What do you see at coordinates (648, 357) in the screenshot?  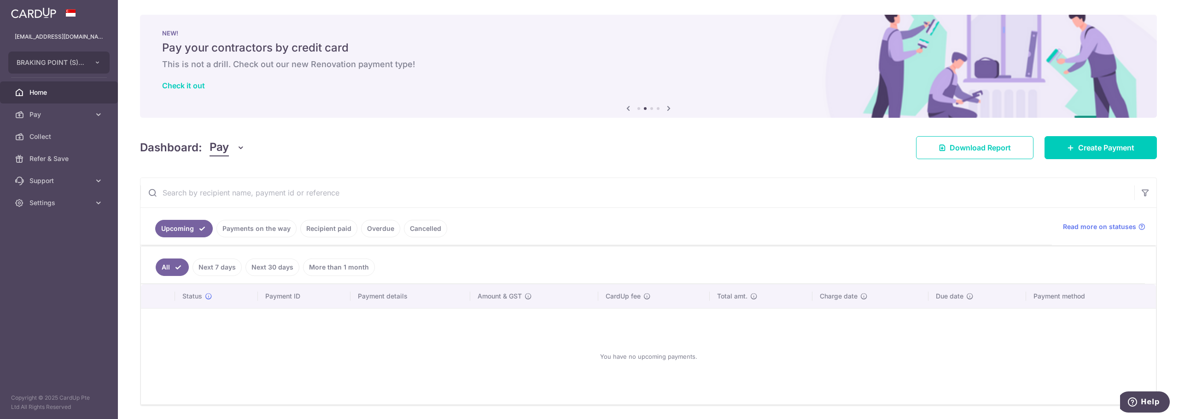 I see `div: You have no upcoming payments.` at bounding box center [648, 357].